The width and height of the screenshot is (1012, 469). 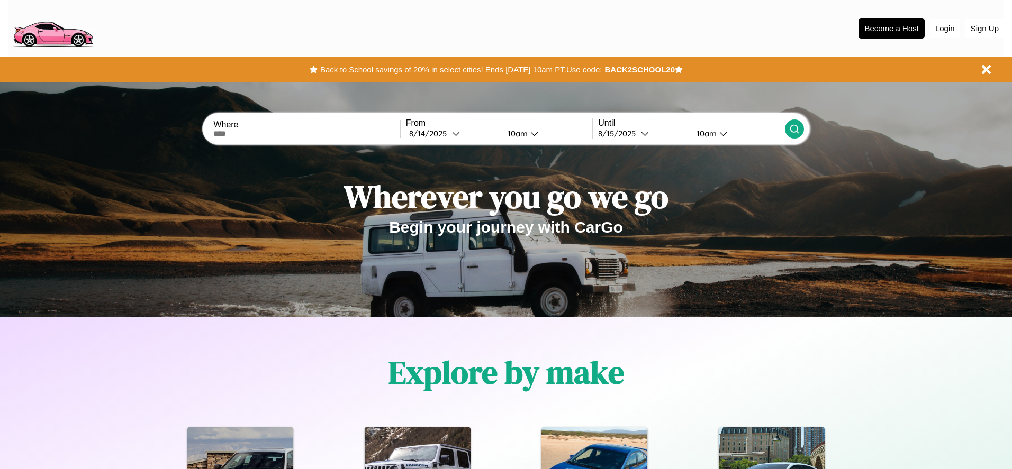 What do you see at coordinates (945, 28) in the screenshot?
I see `button: Login` at bounding box center [945, 28].